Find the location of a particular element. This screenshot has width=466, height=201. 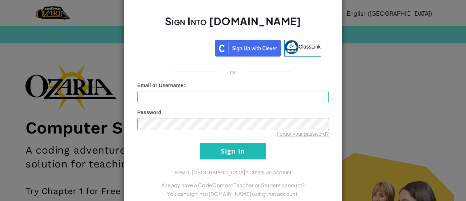

a: Forgot your password? is located at coordinates (303, 134).